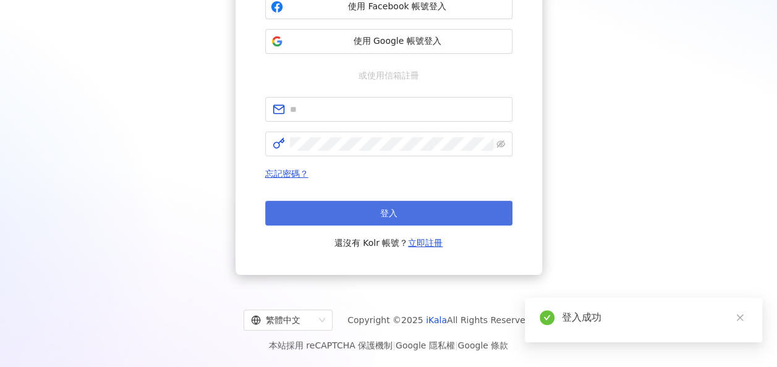 The image size is (777, 367). I want to click on span: Copyright © 2025 All Rights Reserved., so click(440, 320).